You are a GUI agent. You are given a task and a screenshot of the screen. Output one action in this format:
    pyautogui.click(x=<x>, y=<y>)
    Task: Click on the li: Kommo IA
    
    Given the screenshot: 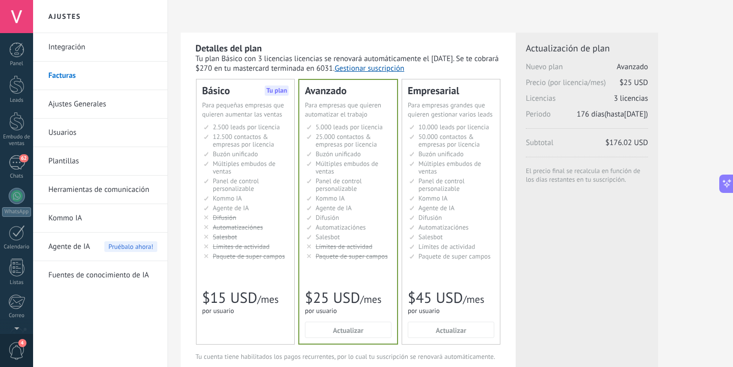 What is the action you would take?
    pyautogui.click(x=100, y=219)
    